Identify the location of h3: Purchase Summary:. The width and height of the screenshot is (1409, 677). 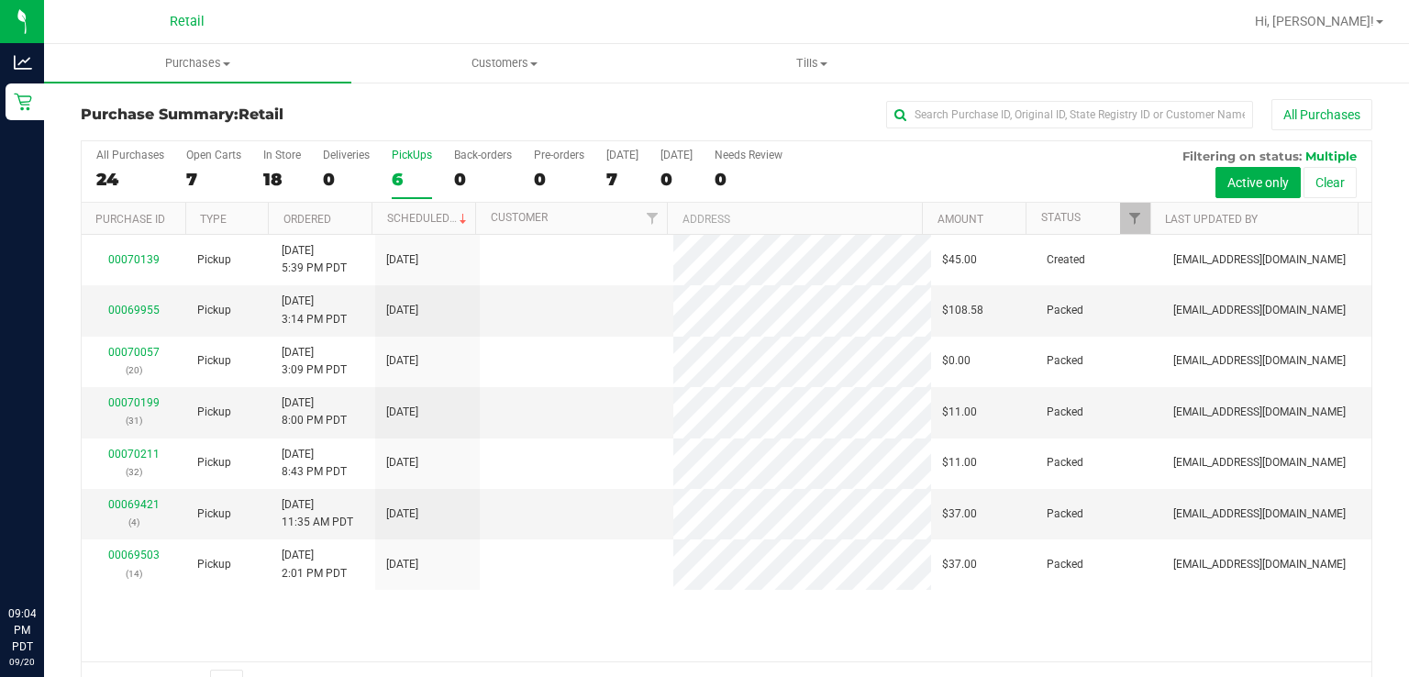
(295, 115).